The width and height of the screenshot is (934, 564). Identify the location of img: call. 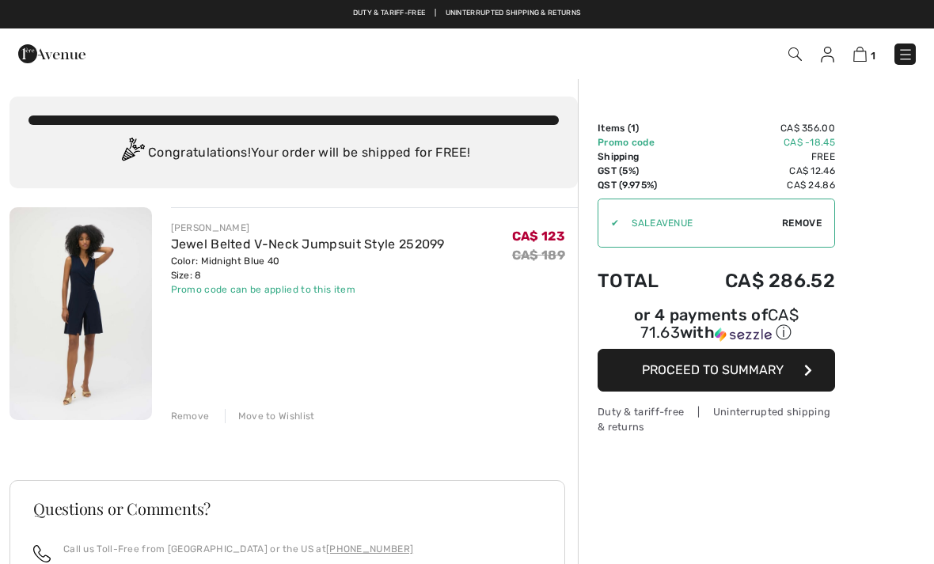
(42, 554).